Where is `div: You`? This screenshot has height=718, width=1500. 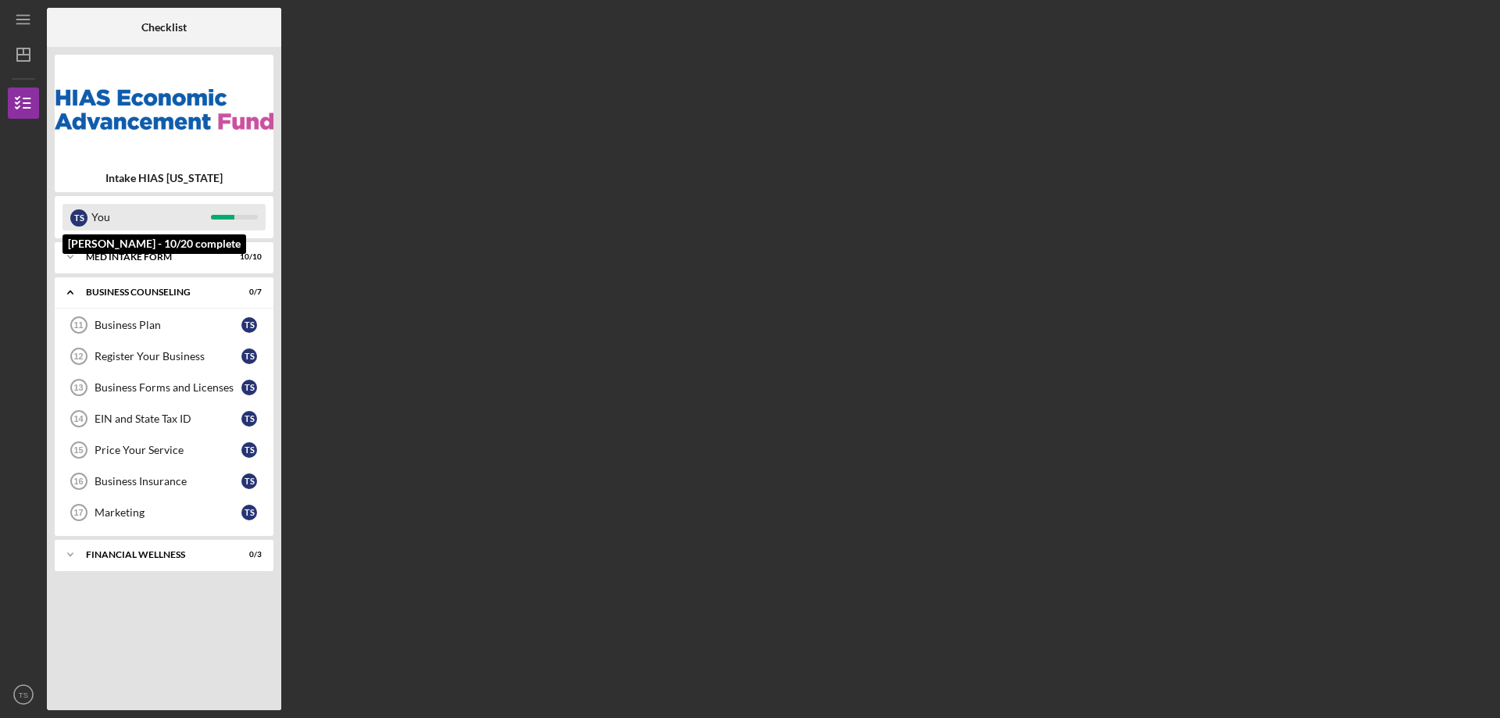 div: You is located at coordinates (151, 217).